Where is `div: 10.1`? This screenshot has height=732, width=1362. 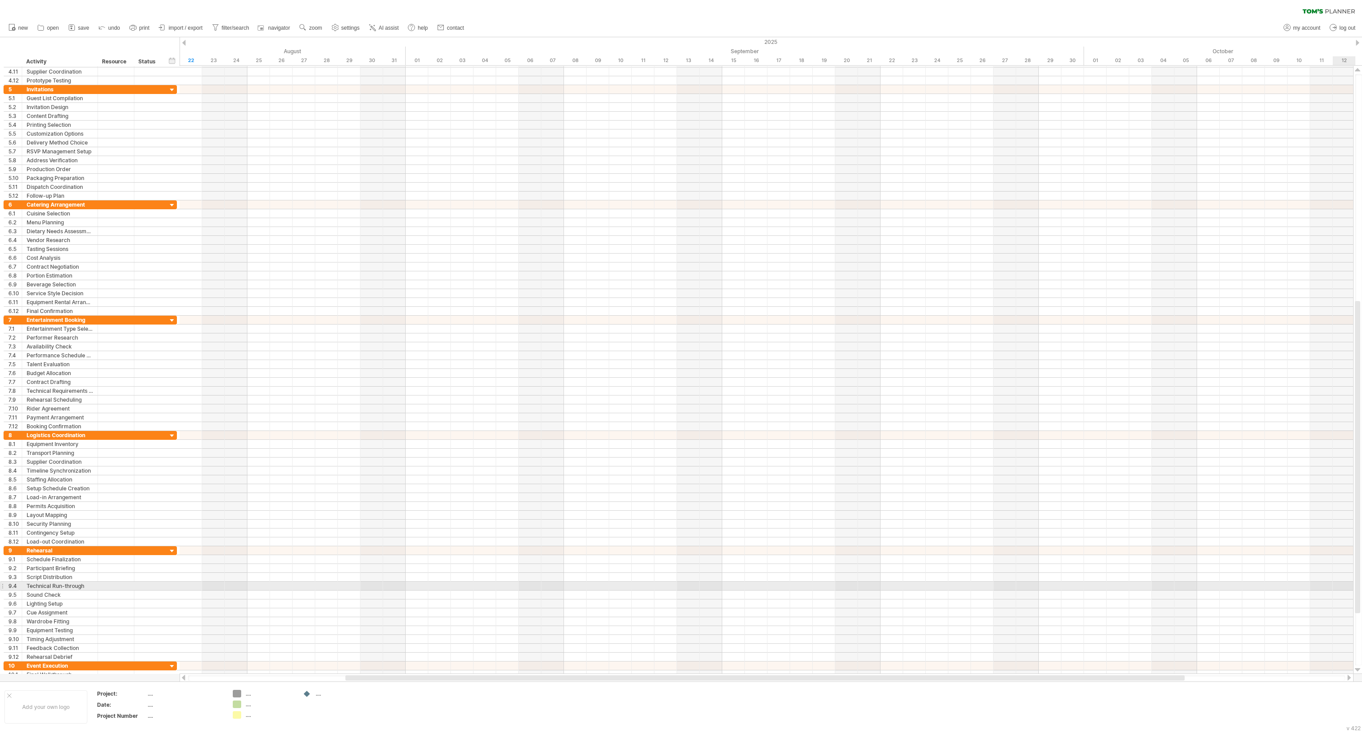
div: 10.1 is located at coordinates (15, 674).